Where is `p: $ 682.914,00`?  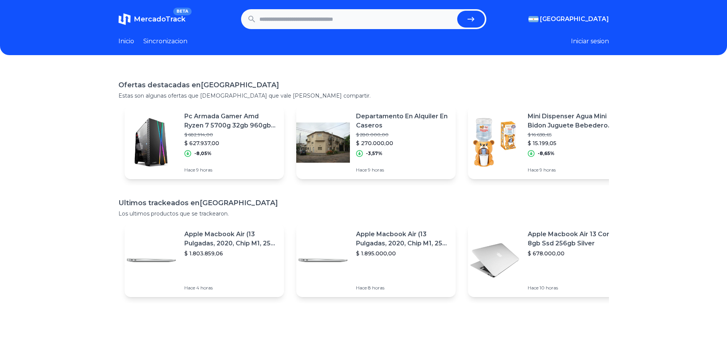
p: $ 682.914,00 is located at coordinates (231, 135).